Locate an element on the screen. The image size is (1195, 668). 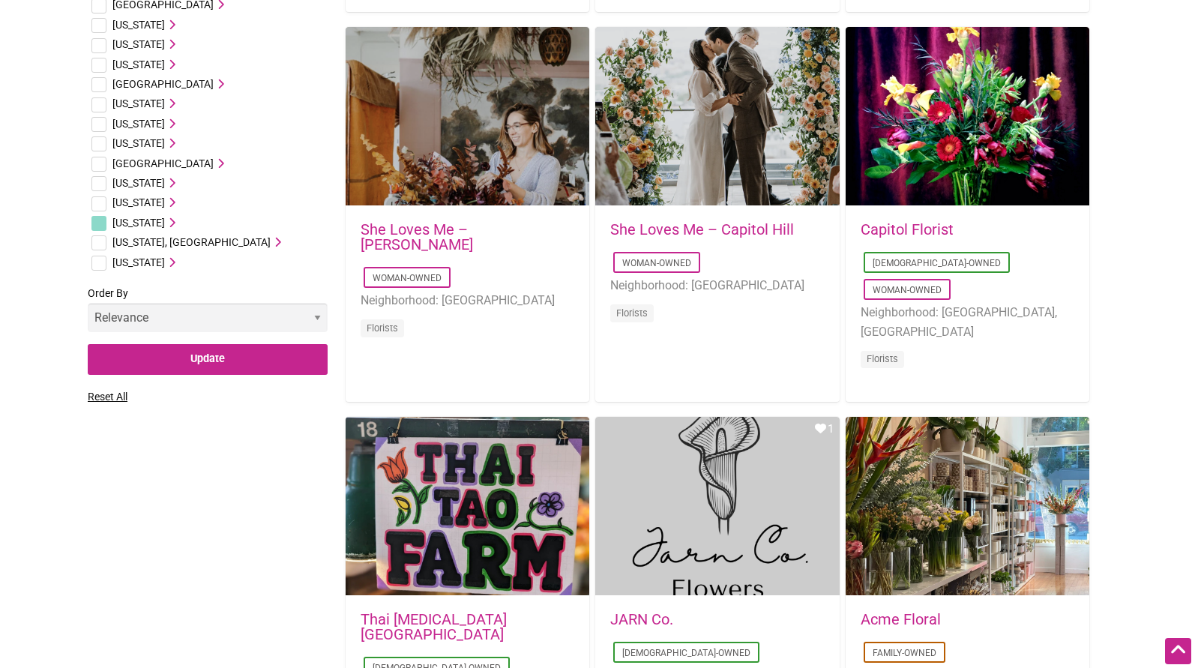
a: JARN Co. is located at coordinates (642, 619).